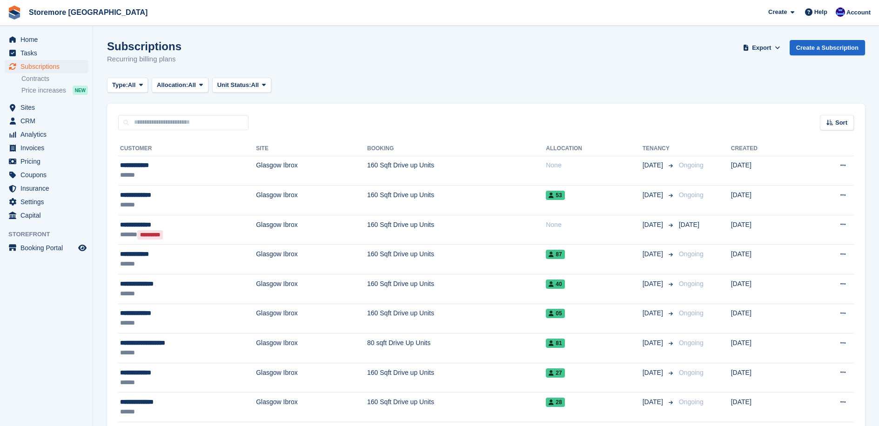 The height and width of the screenshot is (426, 879). Describe the element at coordinates (762, 47) in the screenshot. I see `button: Export` at that location.